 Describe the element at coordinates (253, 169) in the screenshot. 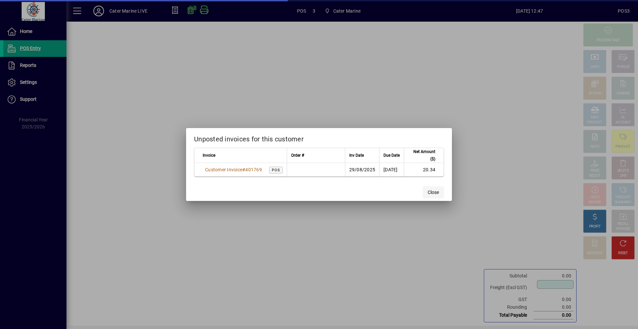

I see `span: 401769` at that location.